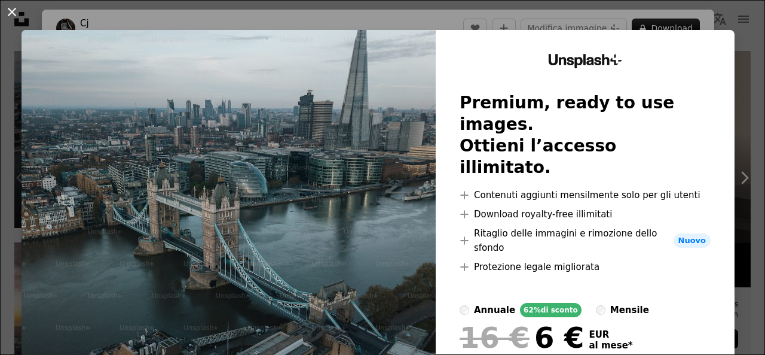 This screenshot has width=765, height=355. What do you see at coordinates (610, 334) in the screenshot?
I see `span: EUR` at bounding box center [610, 334].